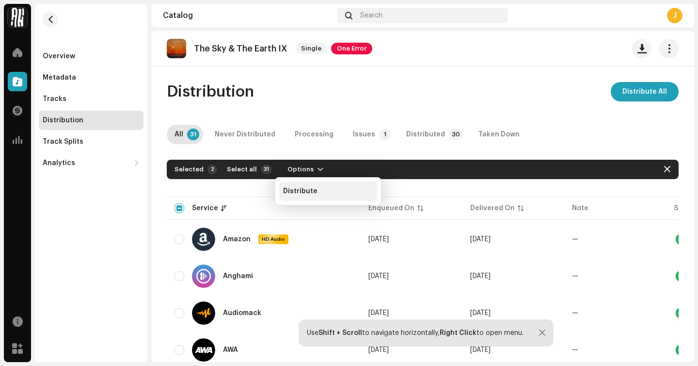 Image resolution: width=698 pixels, height=366 pixels. What do you see at coordinates (645, 92) in the screenshot?
I see `button: Distribute All` at bounding box center [645, 92].